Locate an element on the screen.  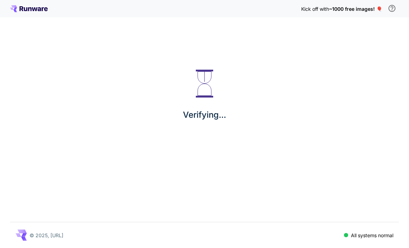
span: Kick off with is located at coordinates (315, 9).